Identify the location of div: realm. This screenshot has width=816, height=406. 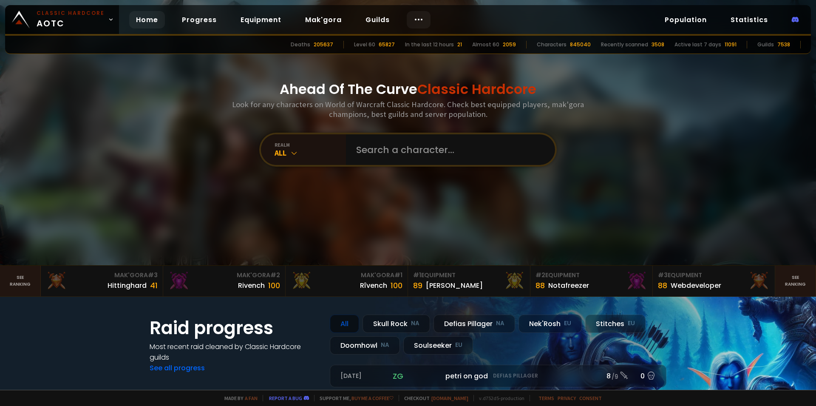
(310, 145).